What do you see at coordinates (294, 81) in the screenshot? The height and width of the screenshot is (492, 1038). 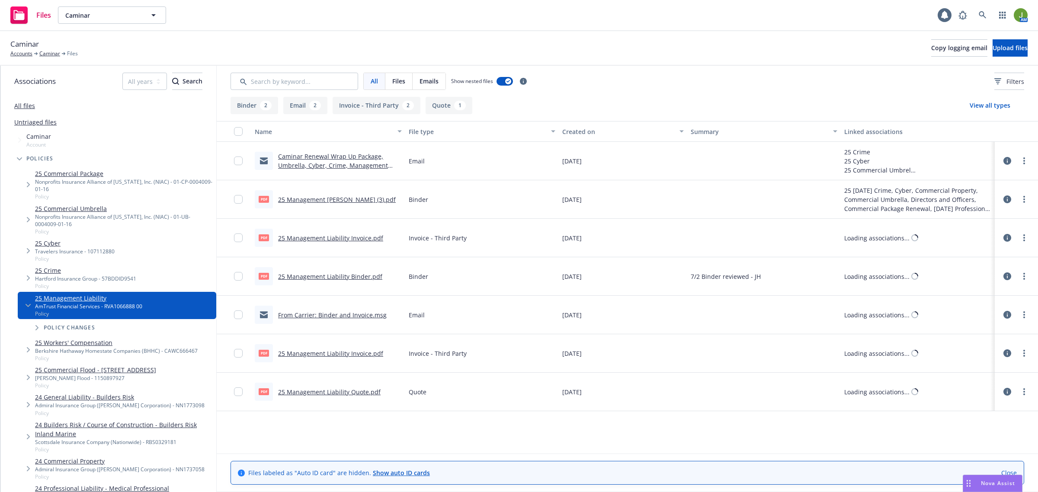 I see `input: Search by keyword...` at bounding box center [294, 81].